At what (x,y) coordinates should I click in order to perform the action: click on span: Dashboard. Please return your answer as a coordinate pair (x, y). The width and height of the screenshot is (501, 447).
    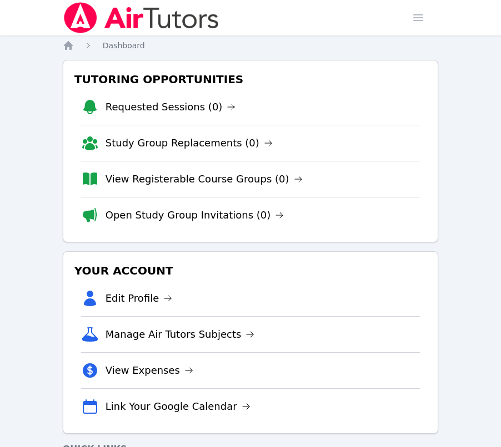
    Looking at the image, I should click on (124, 46).